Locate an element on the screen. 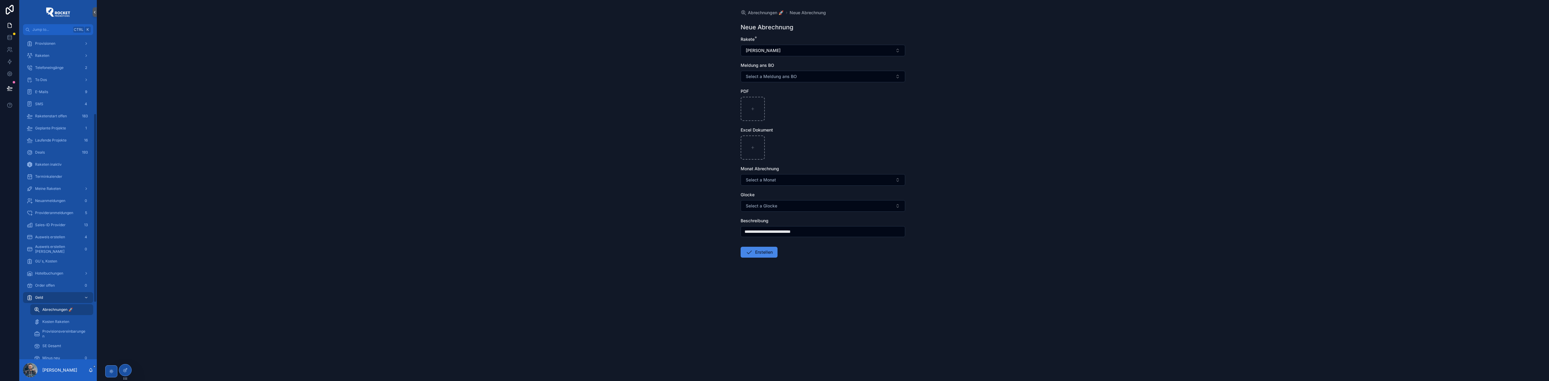 The height and width of the screenshot is (381, 1549). div: 183 is located at coordinates (85, 116).